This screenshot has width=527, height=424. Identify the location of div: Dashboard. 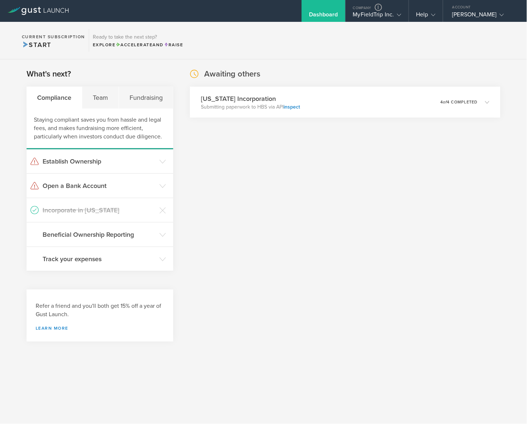
(324, 16).